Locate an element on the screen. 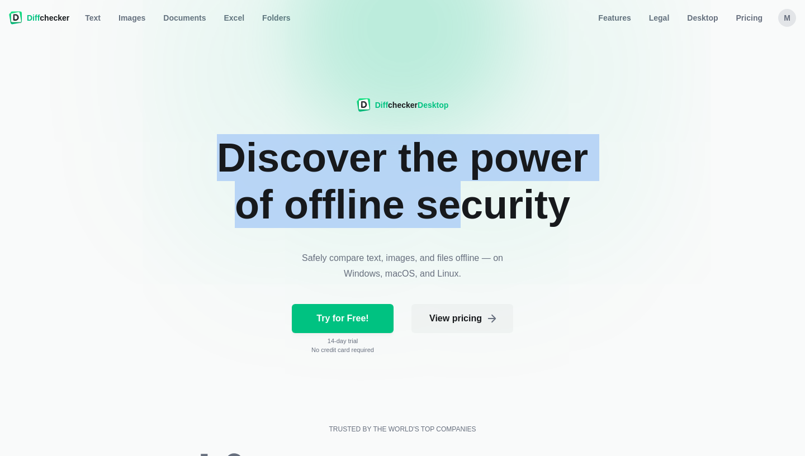  a: Pricing is located at coordinates (750, 18).